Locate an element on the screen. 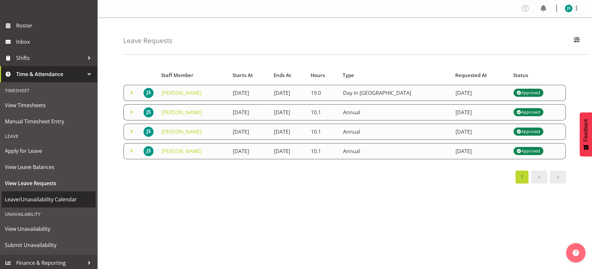 The height and width of the screenshot is (269, 592). a: Apply for Leave is located at coordinates (49, 151).